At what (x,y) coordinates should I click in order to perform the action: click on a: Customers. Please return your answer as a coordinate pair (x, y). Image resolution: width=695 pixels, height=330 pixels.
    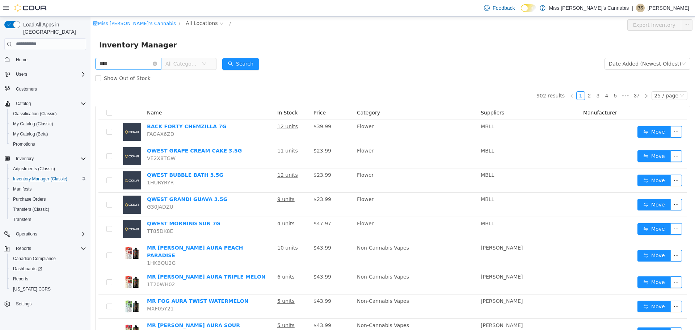
    Looking at the image, I should click on (26, 89).